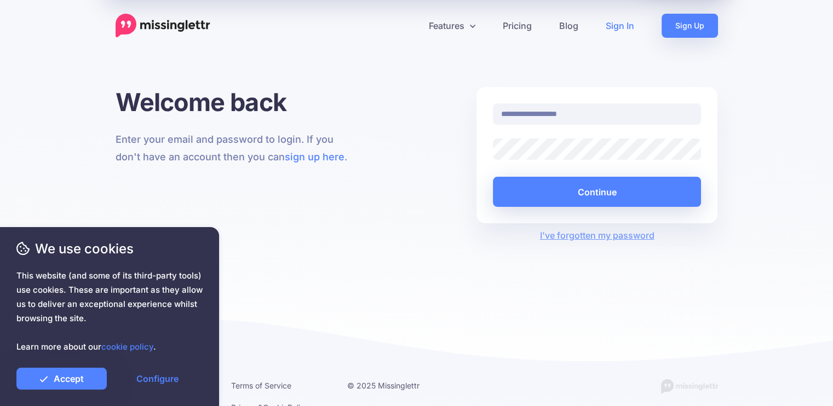 The width and height of the screenshot is (833, 406). I want to click on a: Accept, so click(61, 379).